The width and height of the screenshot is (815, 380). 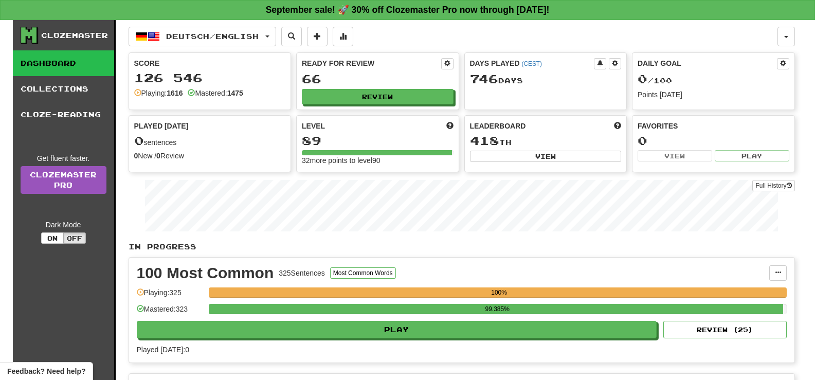 I want to click on div: Mastered:, so click(x=215, y=93).